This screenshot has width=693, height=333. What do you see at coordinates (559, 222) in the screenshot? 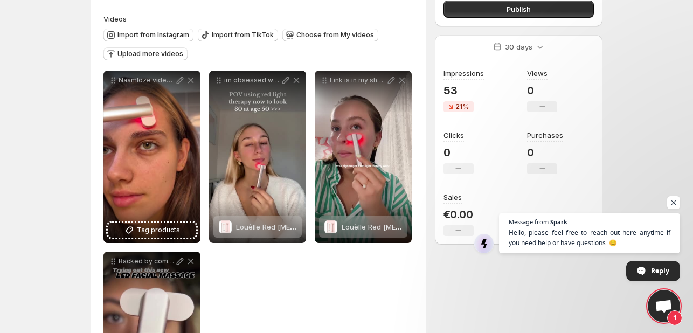
I see `span: Spark` at bounding box center [559, 222].